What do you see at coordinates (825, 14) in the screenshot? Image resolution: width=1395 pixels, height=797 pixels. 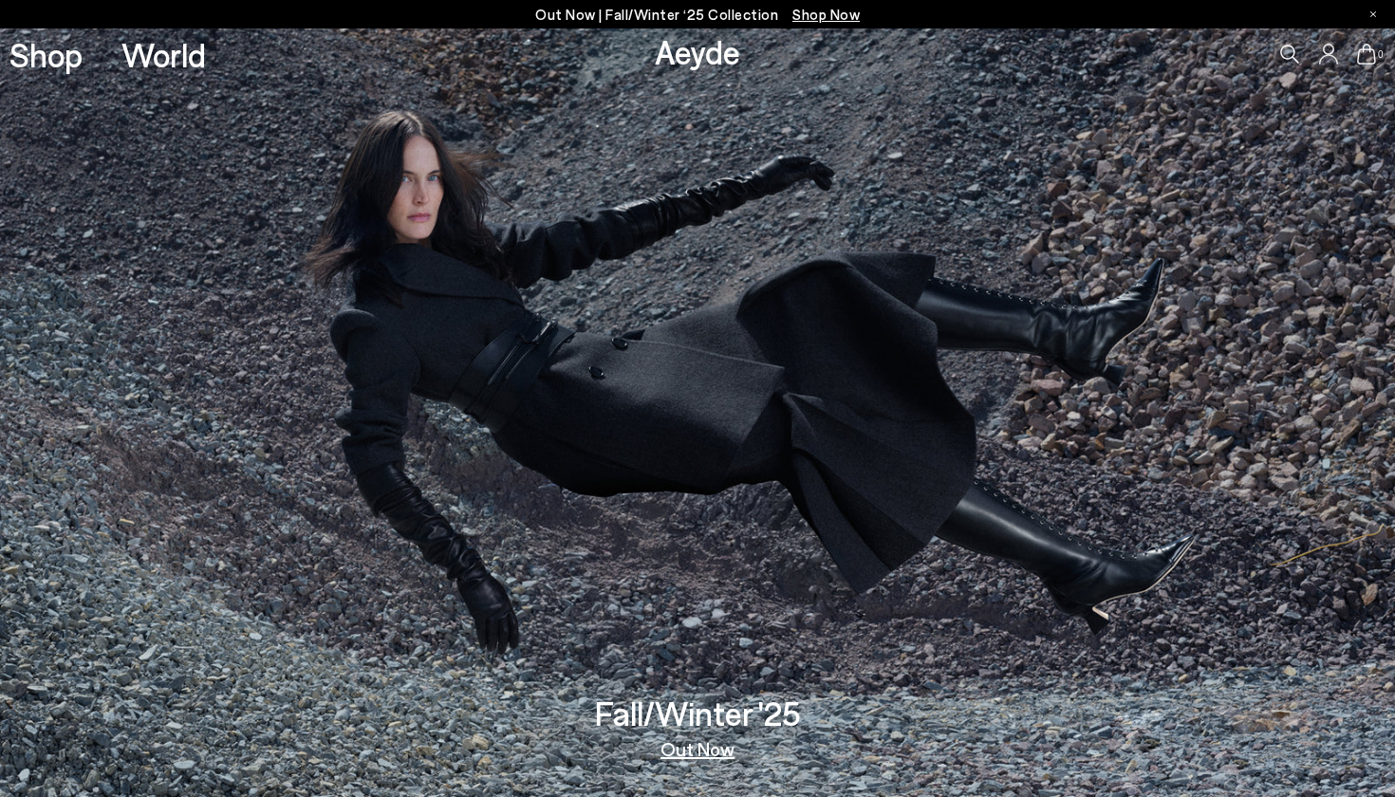 I see `span: Navigate to /collections/new-in` at bounding box center [825, 14].